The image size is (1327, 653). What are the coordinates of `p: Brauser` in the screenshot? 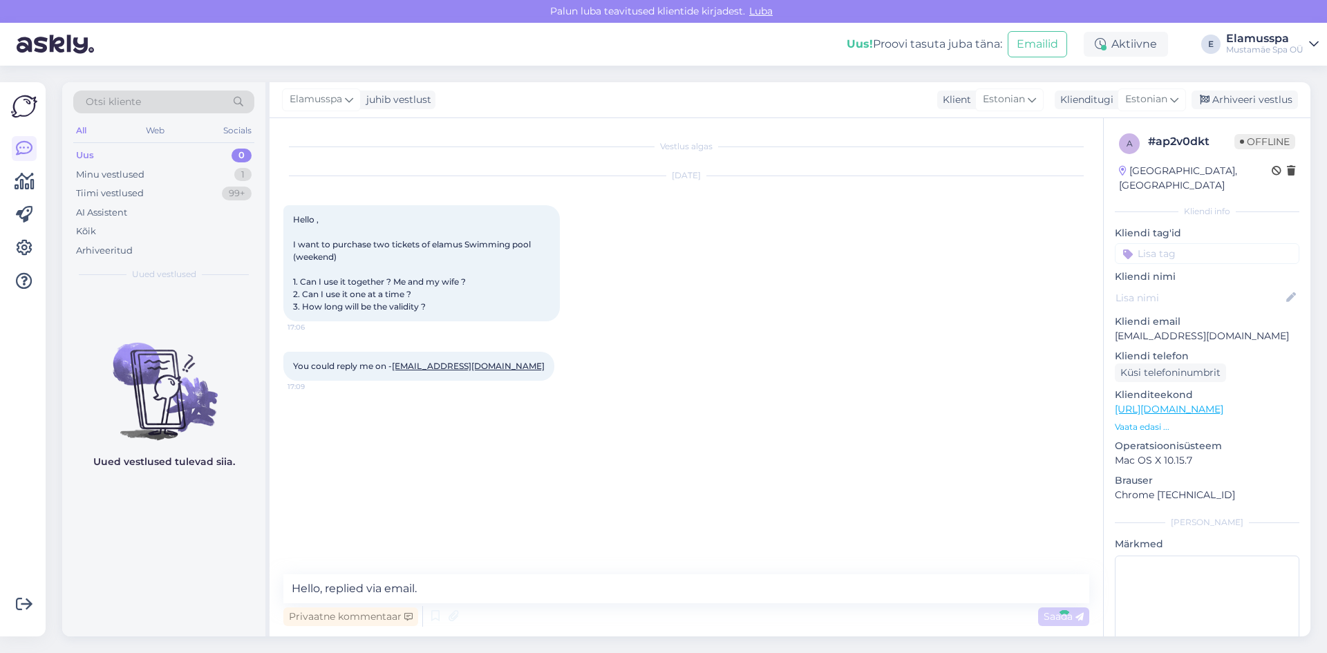 It's located at (1206, 480).